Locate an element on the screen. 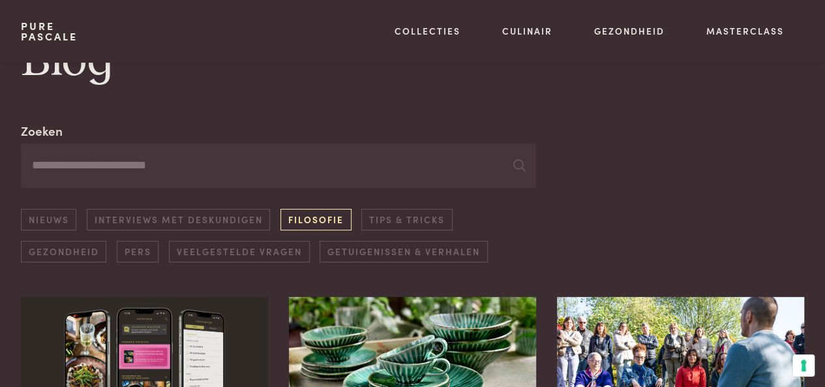  a: Getuigenissen & Verhalen is located at coordinates (403, 251).